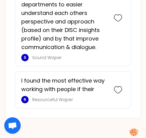 This screenshot has width=146, height=138. What do you see at coordinates (70, 58) in the screenshot?
I see `p: Sound Waper` at bounding box center [70, 58].